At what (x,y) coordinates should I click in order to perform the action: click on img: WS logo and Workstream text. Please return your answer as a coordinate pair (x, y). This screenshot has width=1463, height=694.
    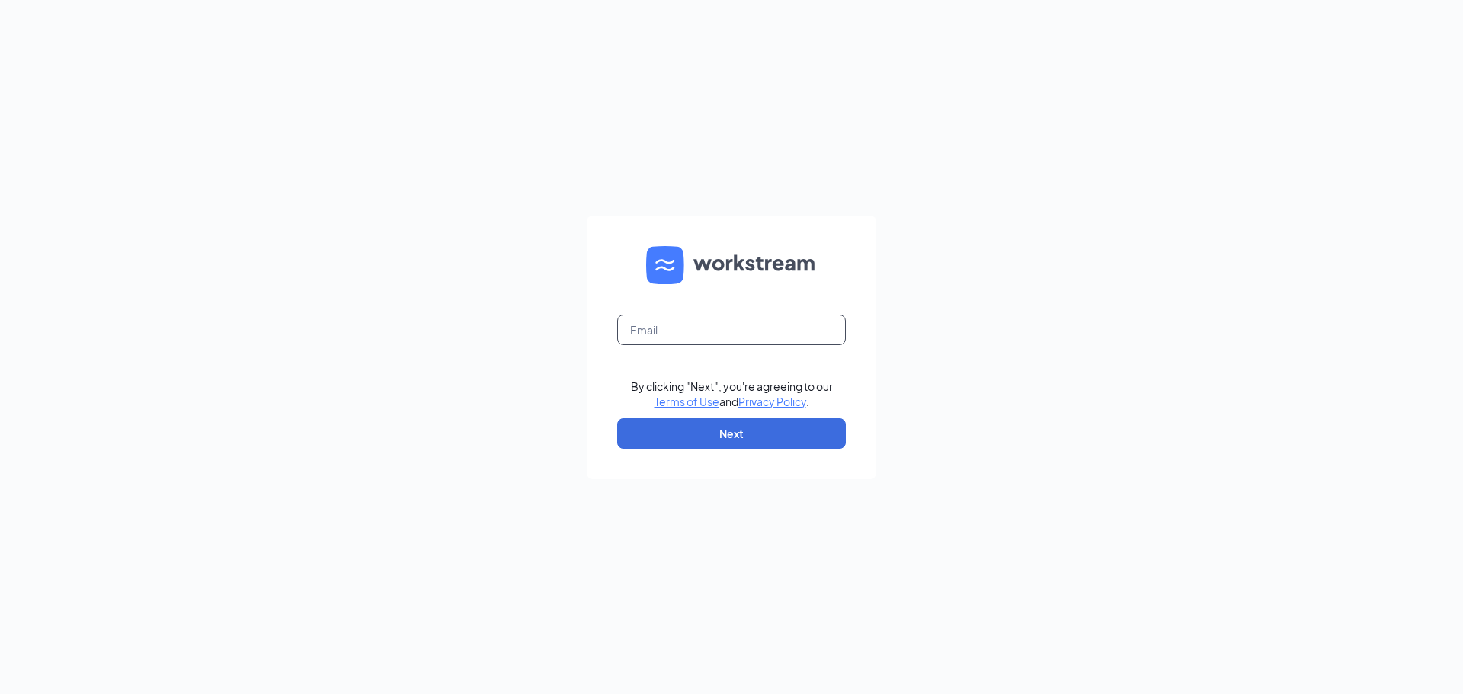
    Looking at the image, I should click on (731, 265).